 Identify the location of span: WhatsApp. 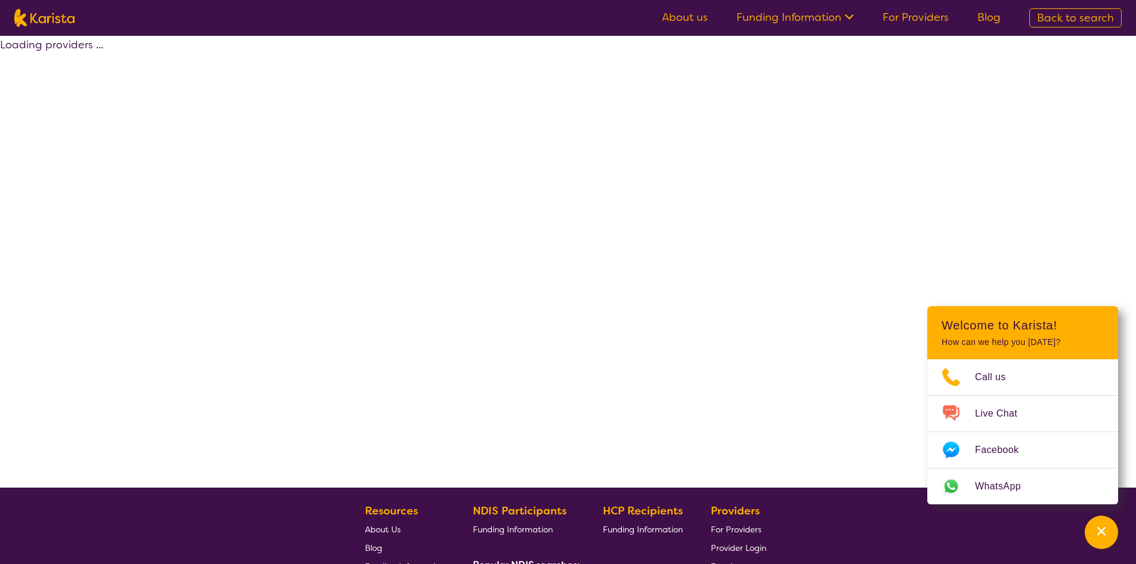
(1005, 486).